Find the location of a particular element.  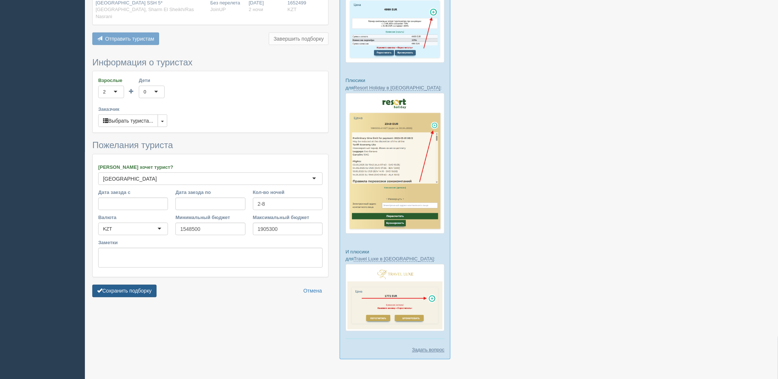

p: Плюсики для : is located at coordinates (395, 84).